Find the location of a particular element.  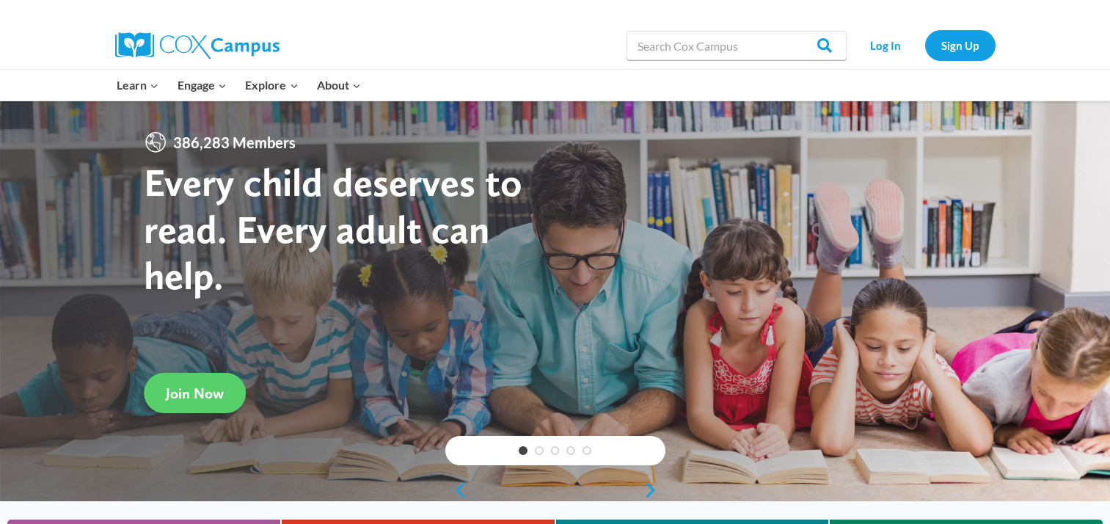

span: Learn is located at coordinates (137, 85).